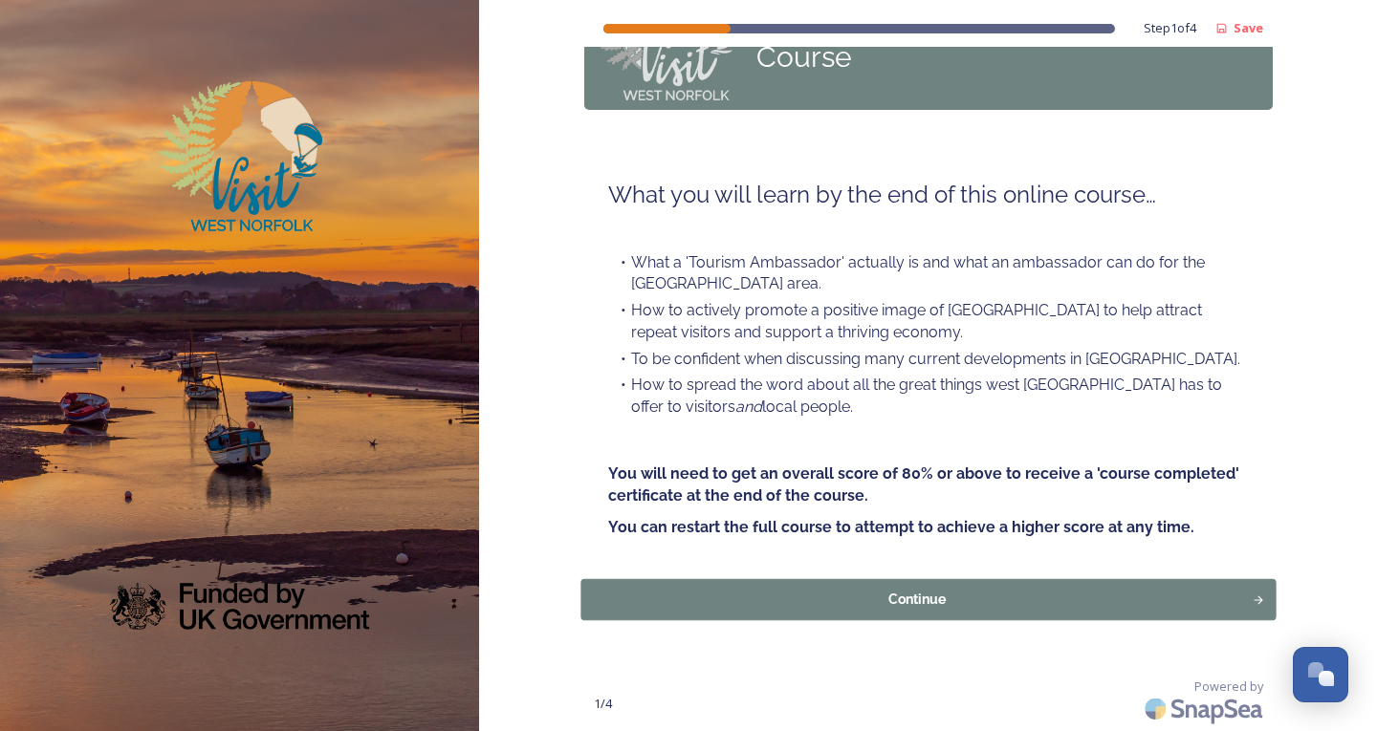  Describe the element at coordinates (749, 406) in the screenshot. I see `em: and` at that location.